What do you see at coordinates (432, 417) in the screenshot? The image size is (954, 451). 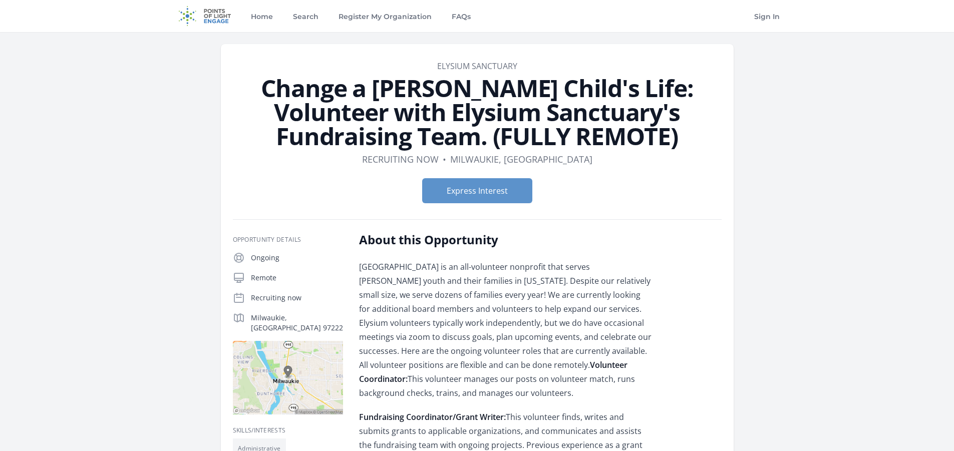 I see `strong: Fundraising Coordinator/Grant Writer:` at bounding box center [432, 417].